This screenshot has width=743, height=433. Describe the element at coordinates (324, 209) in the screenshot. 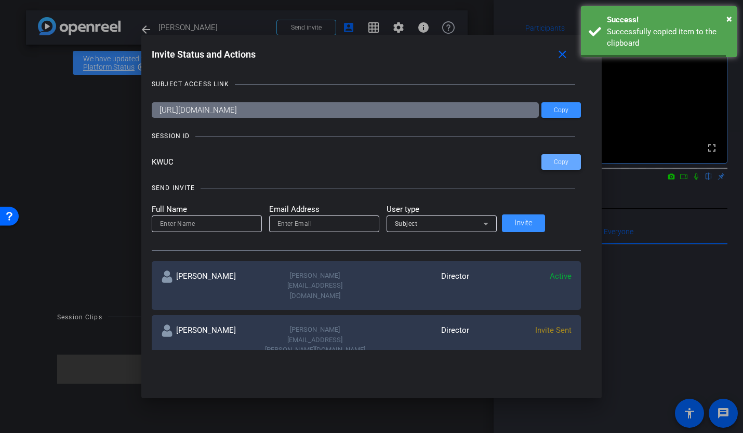

I see `mat-label: Email Address` at that location.